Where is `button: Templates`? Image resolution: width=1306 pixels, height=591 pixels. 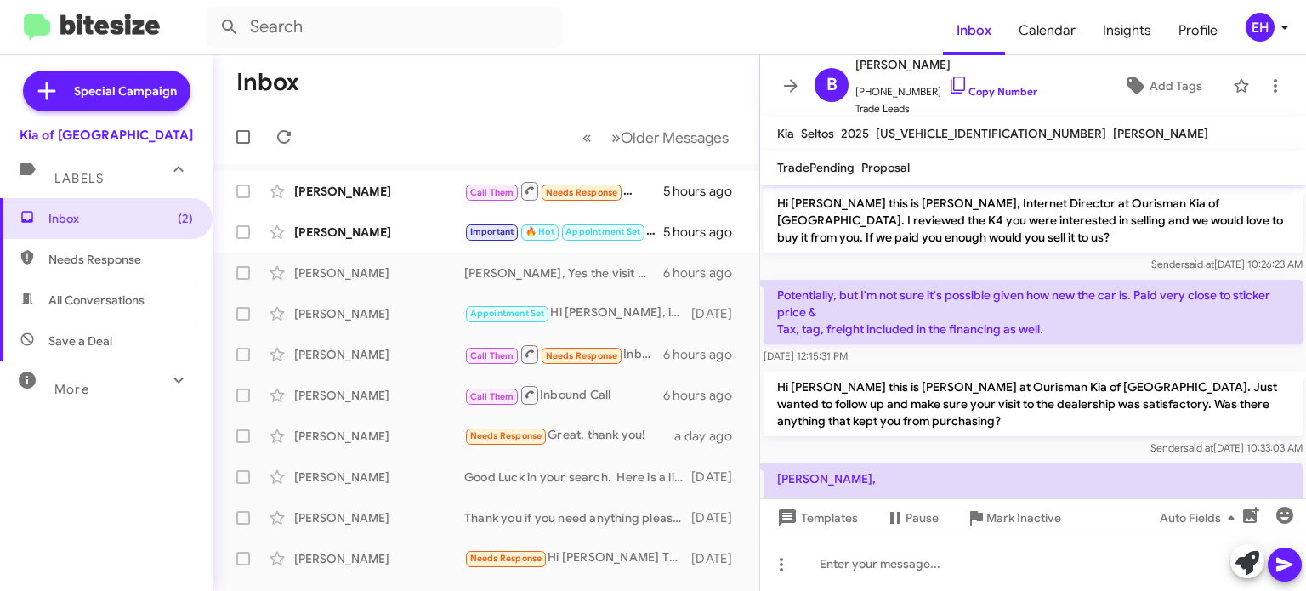 button: Templates is located at coordinates (815, 518).